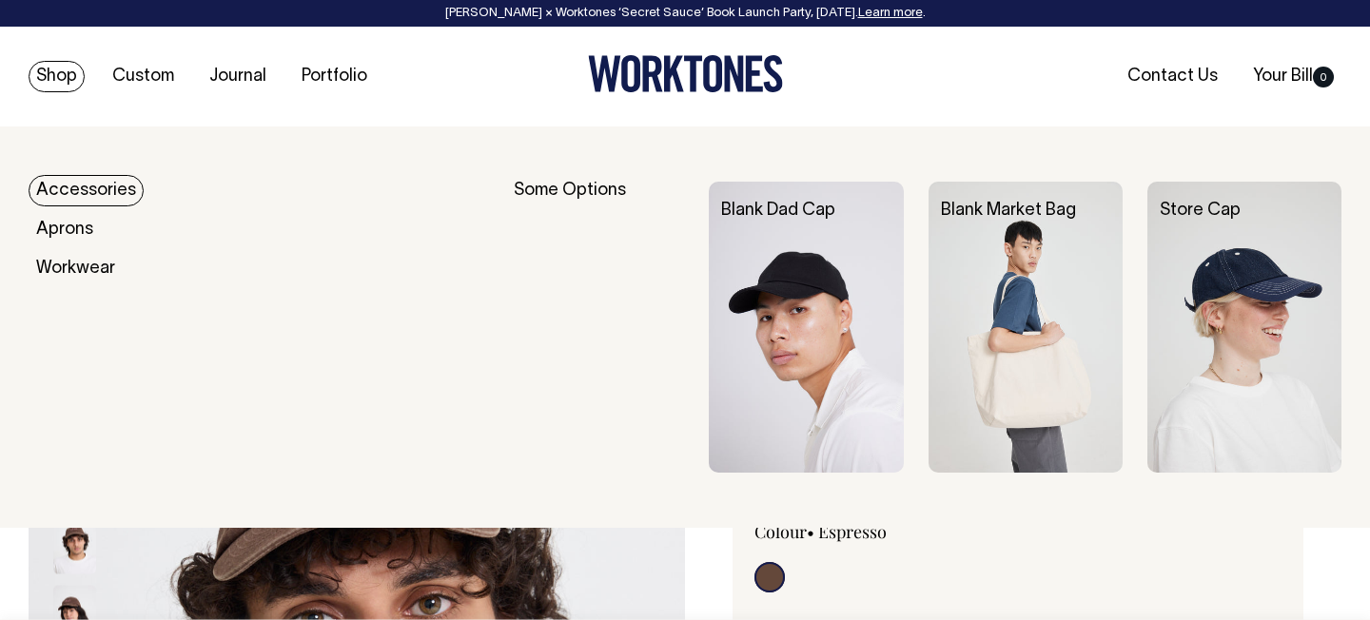 This screenshot has height=620, width=1370. Describe the element at coordinates (334, 76) in the screenshot. I see `a: Portfolio` at that location.